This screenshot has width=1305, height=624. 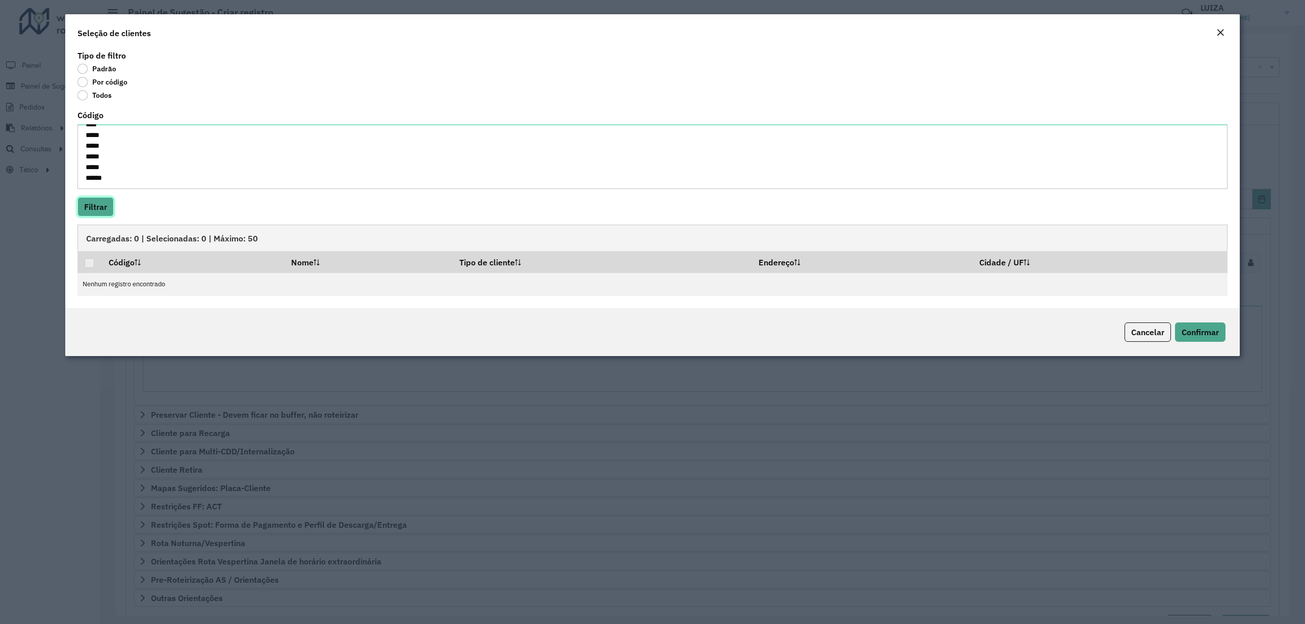 I want to click on button: Confirmar, so click(x=1200, y=332).